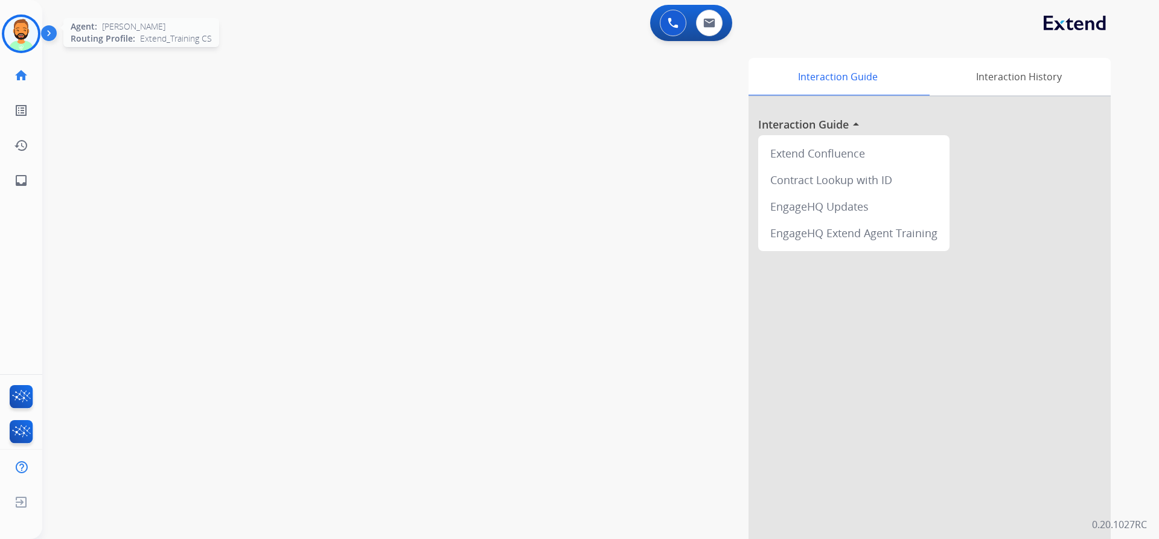  What do you see at coordinates (837, 77) in the screenshot?
I see `div: Interaction Guide` at bounding box center [837, 77].